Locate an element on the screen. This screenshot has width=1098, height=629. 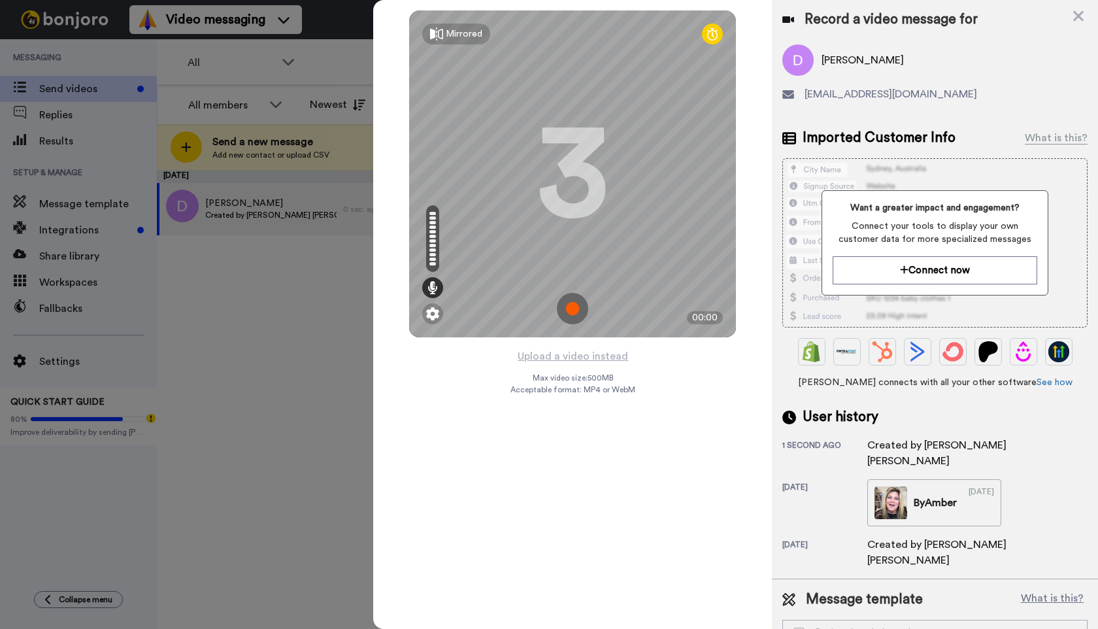
img: Patreon is located at coordinates (988, 352).